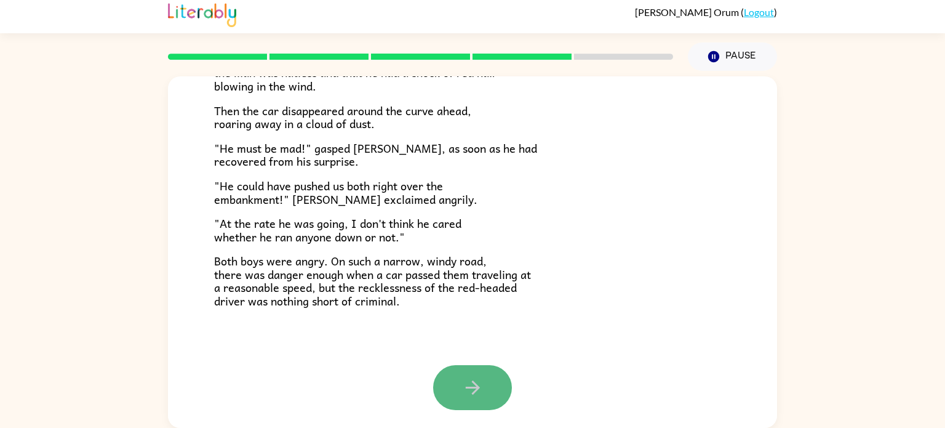 This screenshot has width=945, height=428. Describe the element at coordinates (338, 230) in the screenshot. I see `span: "At the rate he was going, I don't think he cared whether he ran anyone down or not."` at that location.